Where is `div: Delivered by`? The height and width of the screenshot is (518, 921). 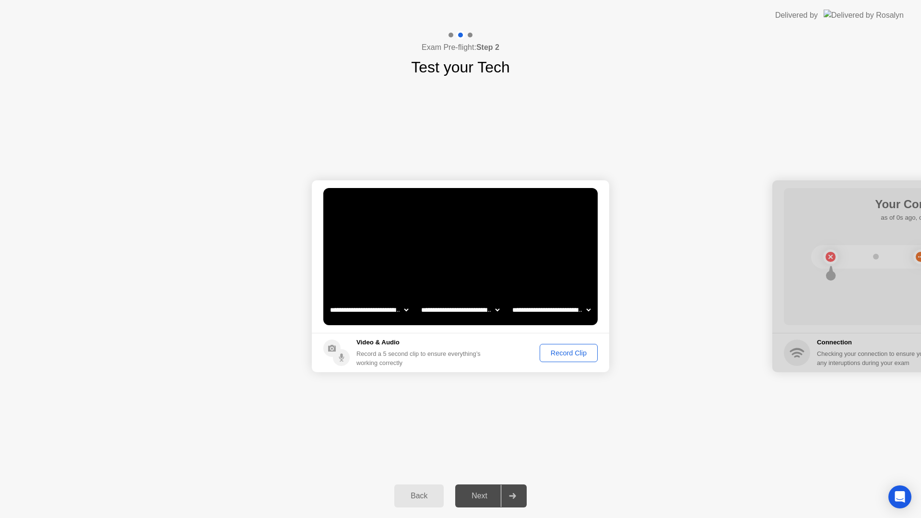
div: Delivered by is located at coordinates (796, 15).